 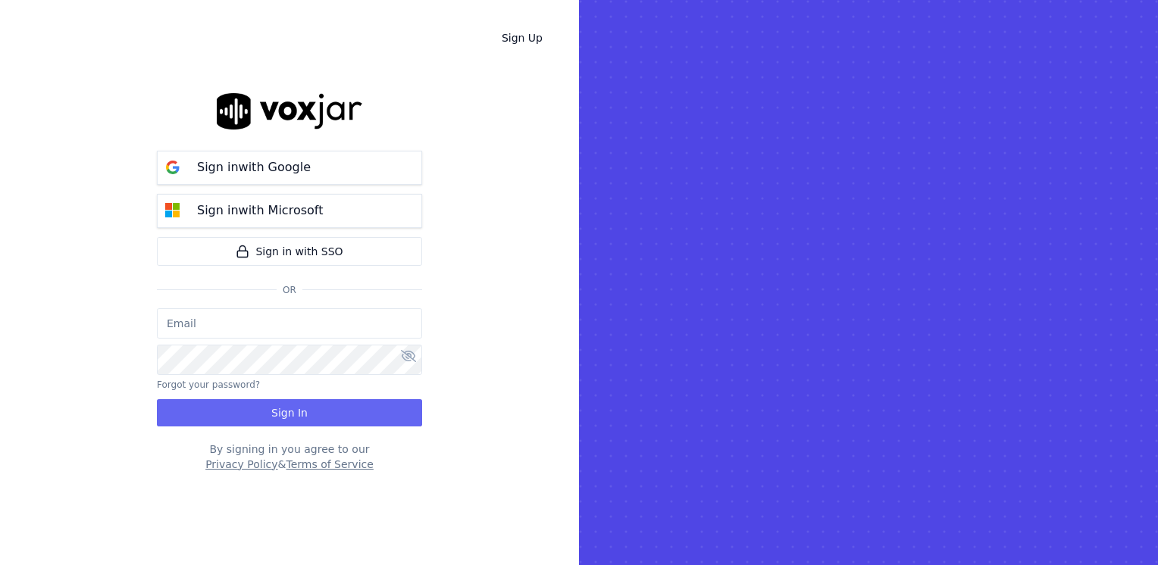 What do you see at coordinates (260, 211) in the screenshot?
I see `p: Sign in with Microsoft` at bounding box center [260, 211].